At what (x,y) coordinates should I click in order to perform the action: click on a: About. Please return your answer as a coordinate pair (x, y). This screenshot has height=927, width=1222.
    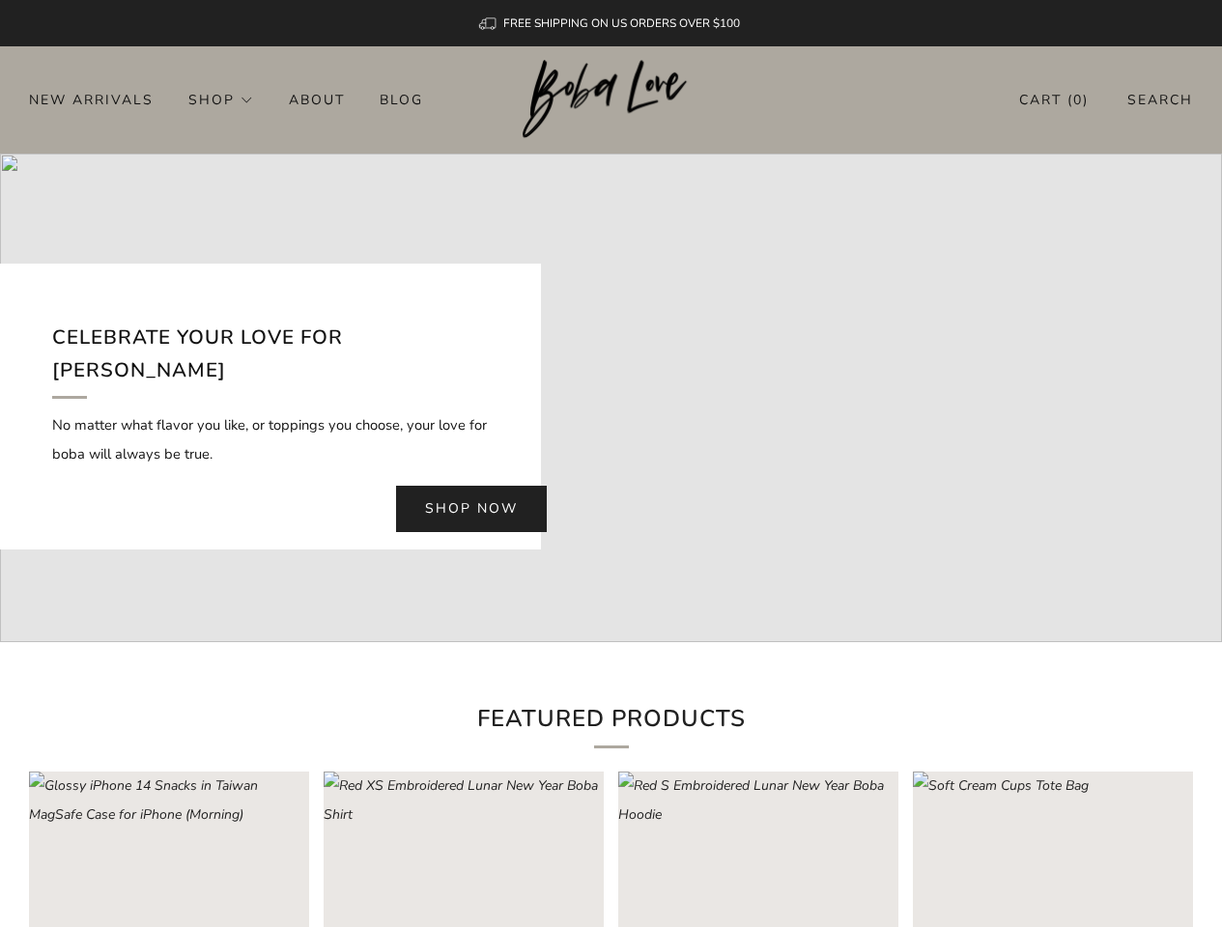
    Looking at the image, I should click on (317, 99).